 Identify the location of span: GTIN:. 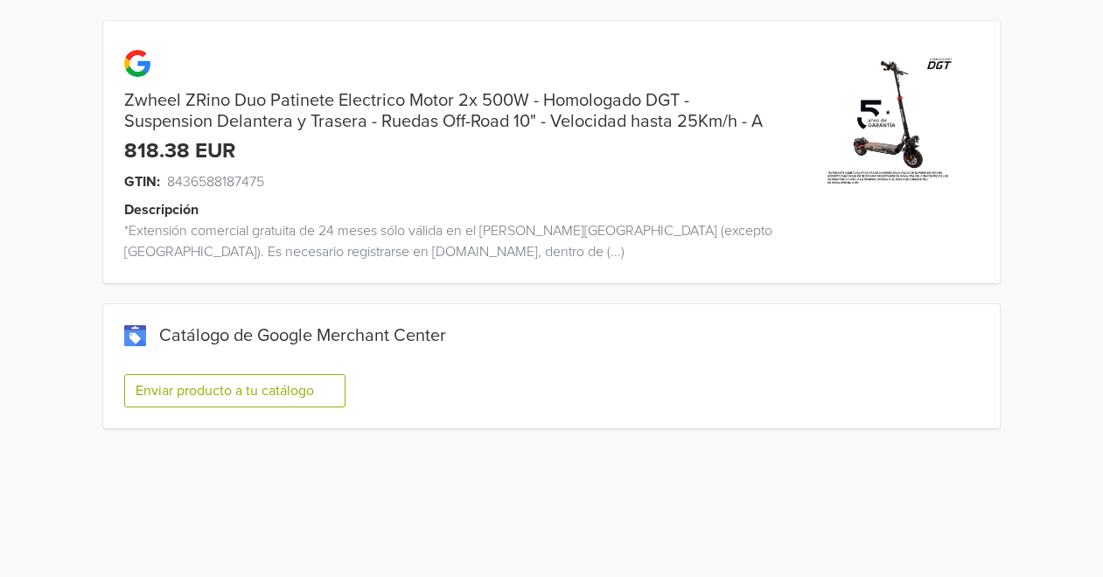
(142, 182).